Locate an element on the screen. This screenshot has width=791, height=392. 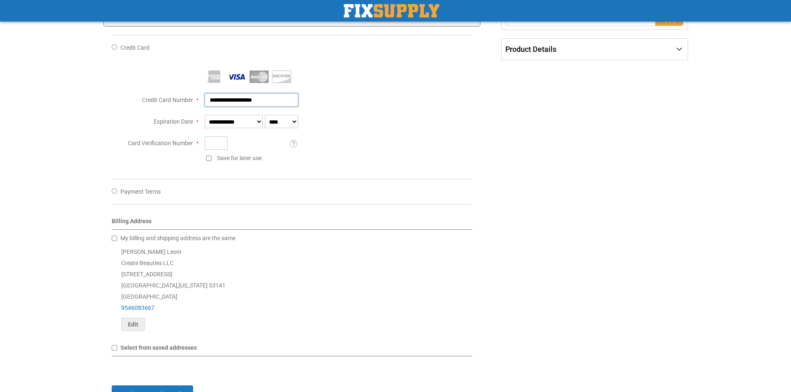
span: Select from saved addresses is located at coordinates (159, 348).